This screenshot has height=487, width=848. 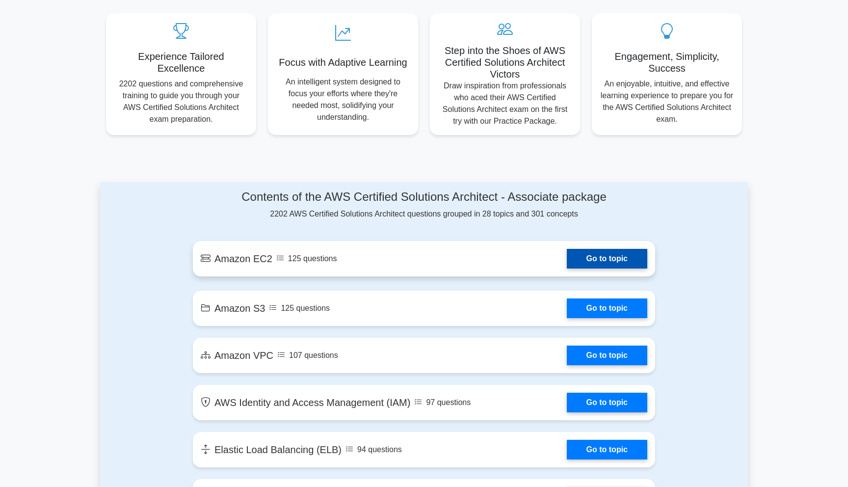 I want to click on p: Draw inspiration from professionals who aced their AWS Certified Solutions Architect exam on the ..., so click(x=505, y=104).